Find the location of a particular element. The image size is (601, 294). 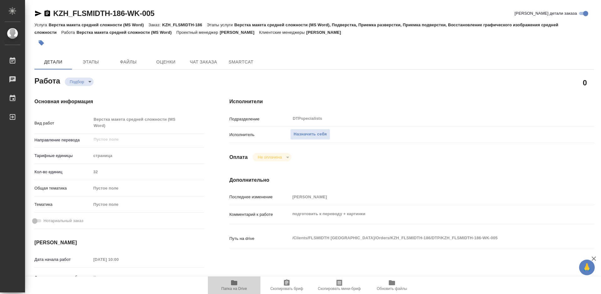

div: страница is located at coordinates (148, 156).